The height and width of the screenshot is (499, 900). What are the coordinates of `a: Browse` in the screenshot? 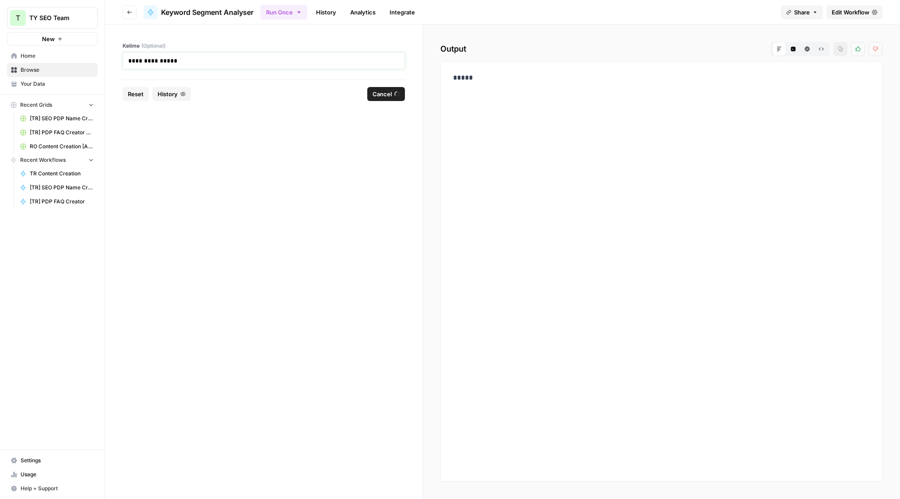 It's located at (52, 70).